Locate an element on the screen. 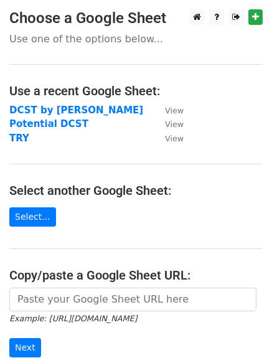 The width and height of the screenshot is (272, 358). a: Select... is located at coordinates (32, 217).